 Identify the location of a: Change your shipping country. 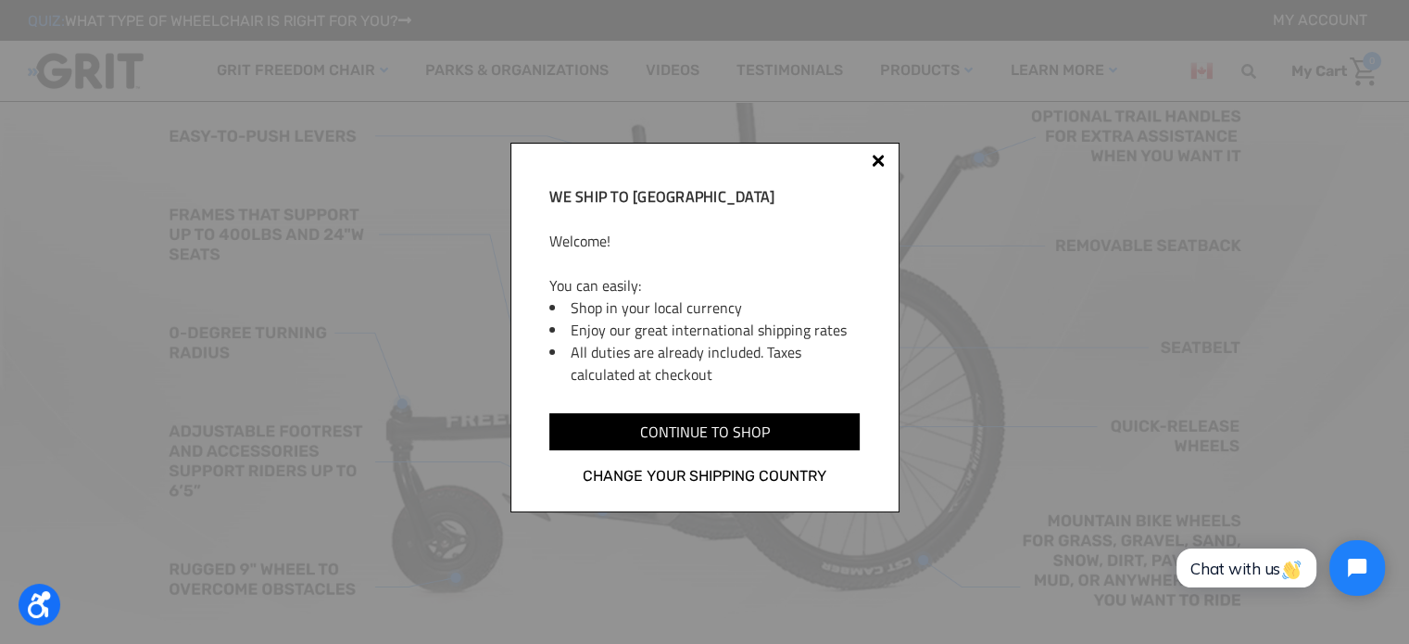
(704, 476).